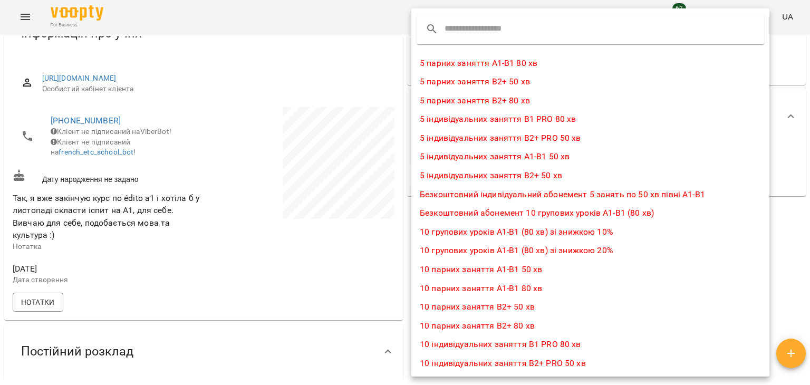  I want to click on li: 5 індивідуальних заняття А1-В1 50 хв, so click(590, 157).